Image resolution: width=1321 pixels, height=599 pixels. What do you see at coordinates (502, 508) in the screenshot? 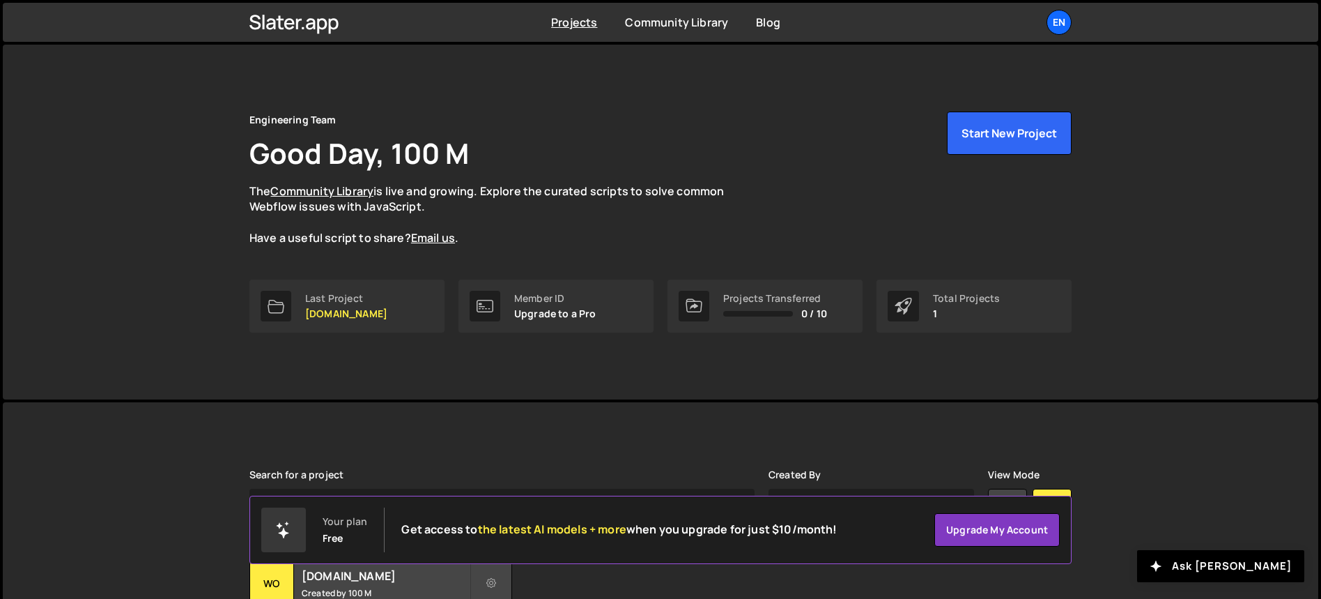
I see `input: Type your project...` at bounding box center [502, 508].